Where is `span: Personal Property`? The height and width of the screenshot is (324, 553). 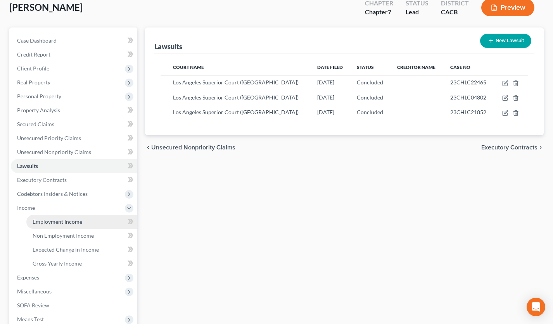 span: Personal Property is located at coordinates (39, 96).